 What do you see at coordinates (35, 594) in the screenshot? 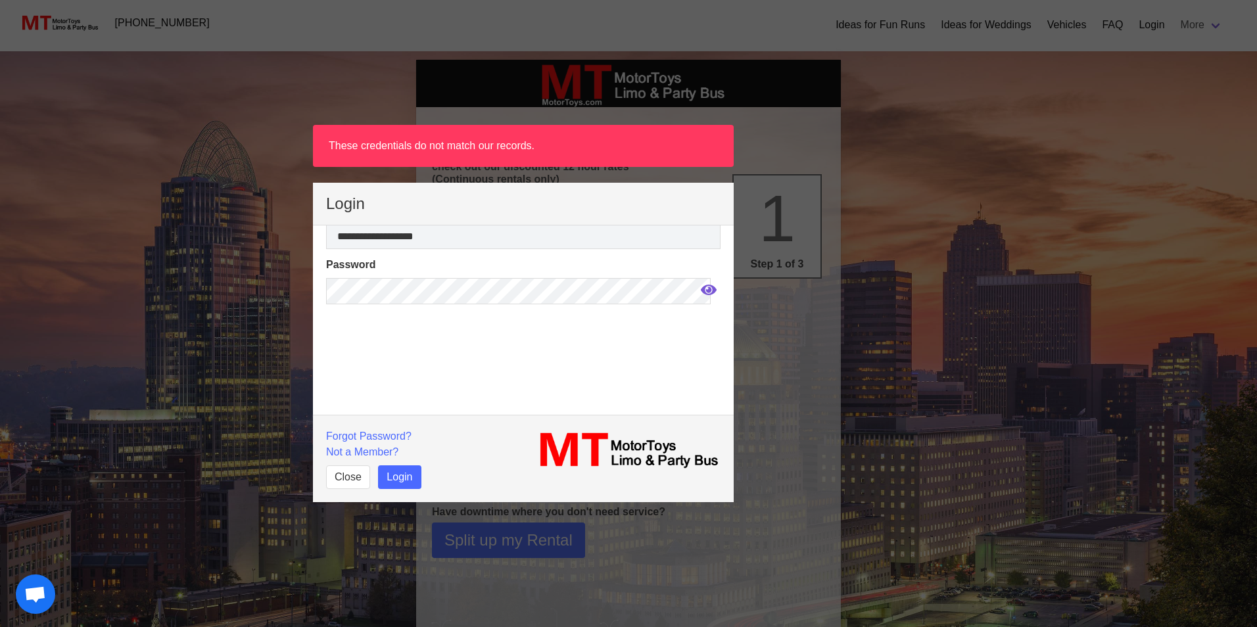
I see `a: Open chat` at bounding box center [35, 594].